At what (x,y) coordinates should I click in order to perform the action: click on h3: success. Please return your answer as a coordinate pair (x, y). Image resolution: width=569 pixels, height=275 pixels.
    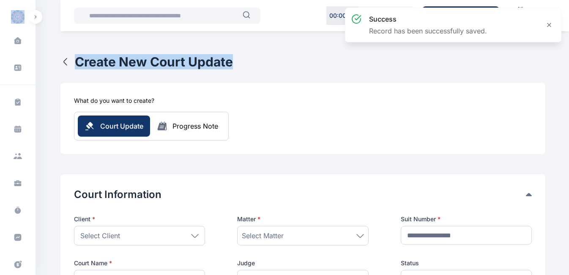
    Looking at the image, I should click on (428, 19).